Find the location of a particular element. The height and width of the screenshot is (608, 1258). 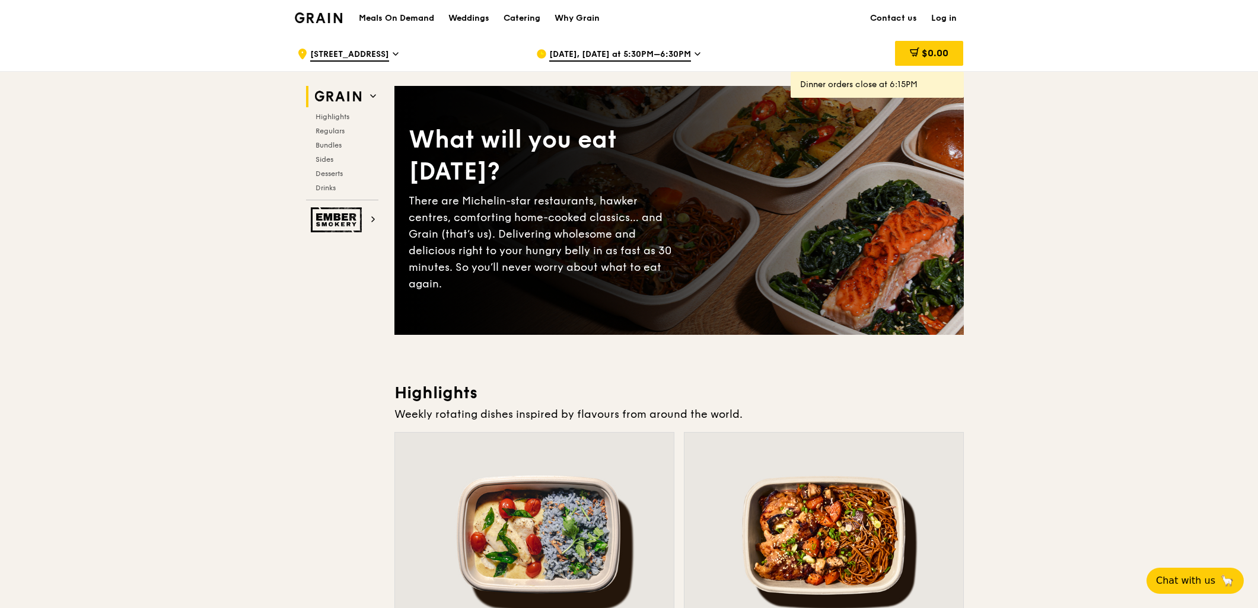

a: Catering is located at coordinates (522, 18).